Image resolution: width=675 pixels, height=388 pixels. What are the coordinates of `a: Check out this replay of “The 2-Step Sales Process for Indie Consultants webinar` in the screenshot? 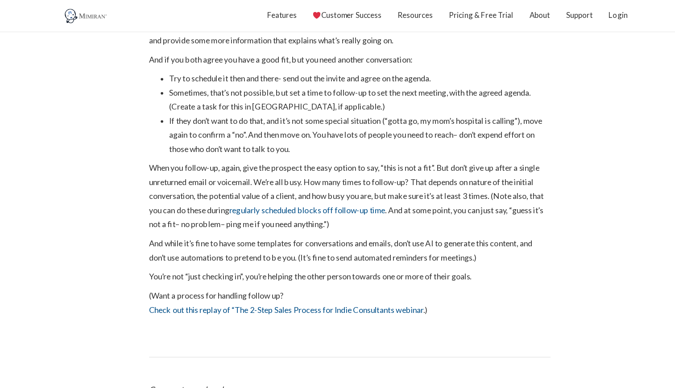 It's located at (281, 275).